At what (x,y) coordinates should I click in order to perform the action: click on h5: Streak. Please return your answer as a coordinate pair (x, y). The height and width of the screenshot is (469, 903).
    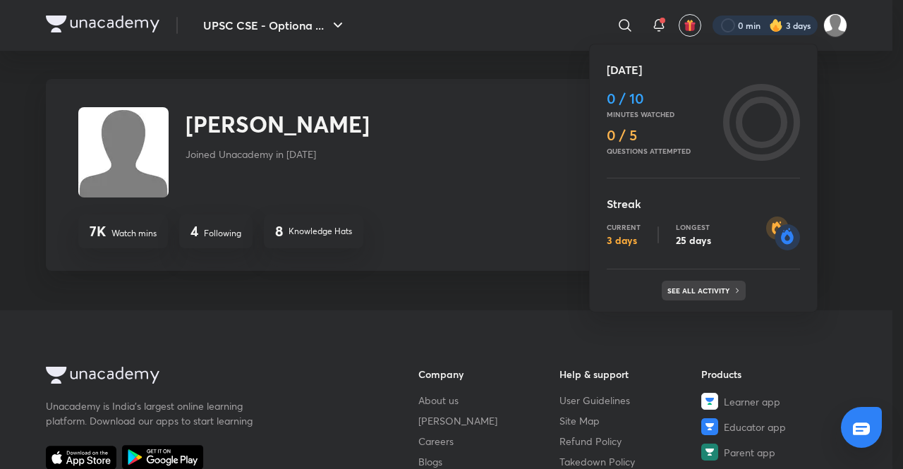
    Looking at the image, I should click on (703, 204).